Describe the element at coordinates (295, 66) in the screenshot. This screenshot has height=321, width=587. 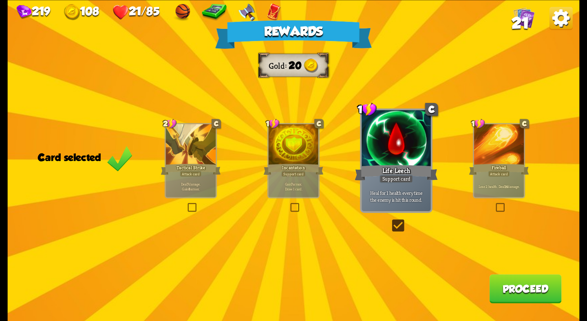
I see `span: 20` at that location.